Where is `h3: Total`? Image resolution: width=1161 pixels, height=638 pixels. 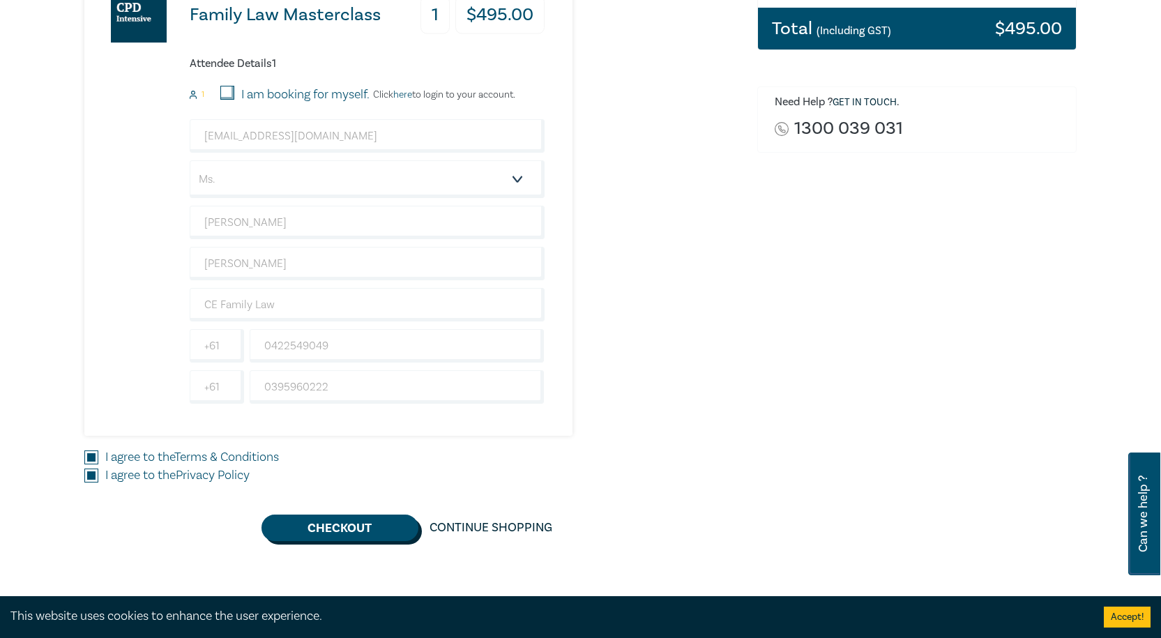
h3: Total is located at coordinates (831, 29).